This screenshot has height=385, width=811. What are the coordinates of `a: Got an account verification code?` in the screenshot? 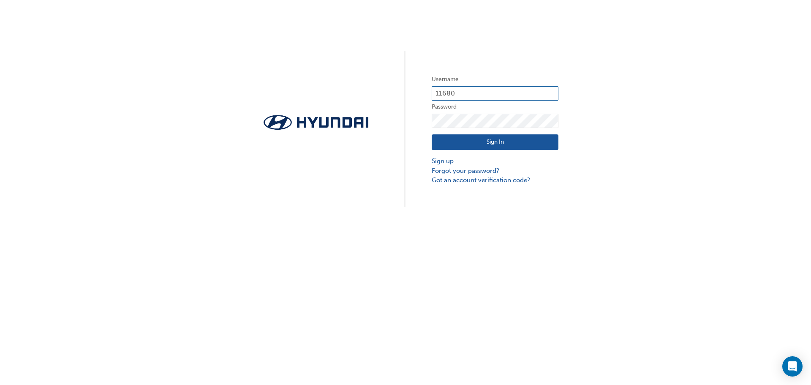 It's located at (495, 180).